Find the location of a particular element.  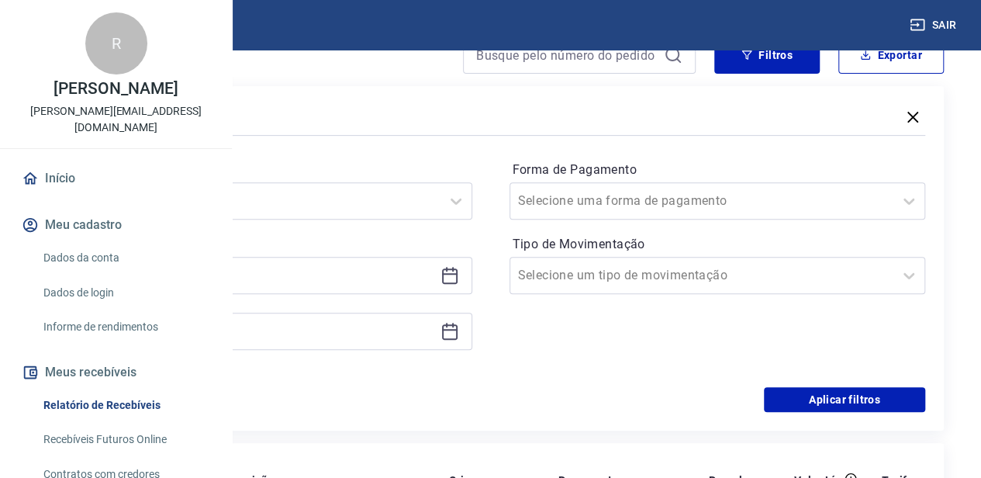

button: Exportar is located at coordinates (891, 55).